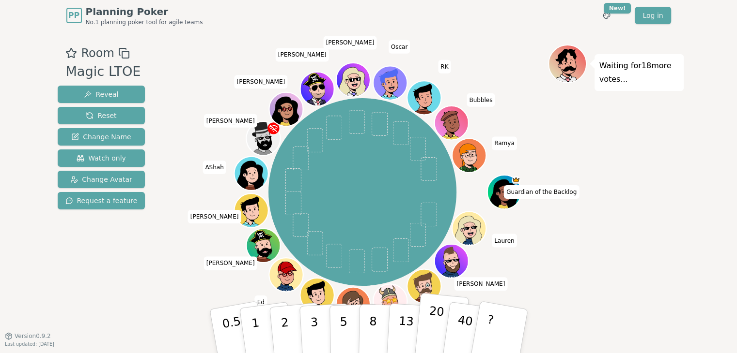 The width and height of the screenshot is (737, 353). I want to click on button: Add as favourite, so click(71, 53).